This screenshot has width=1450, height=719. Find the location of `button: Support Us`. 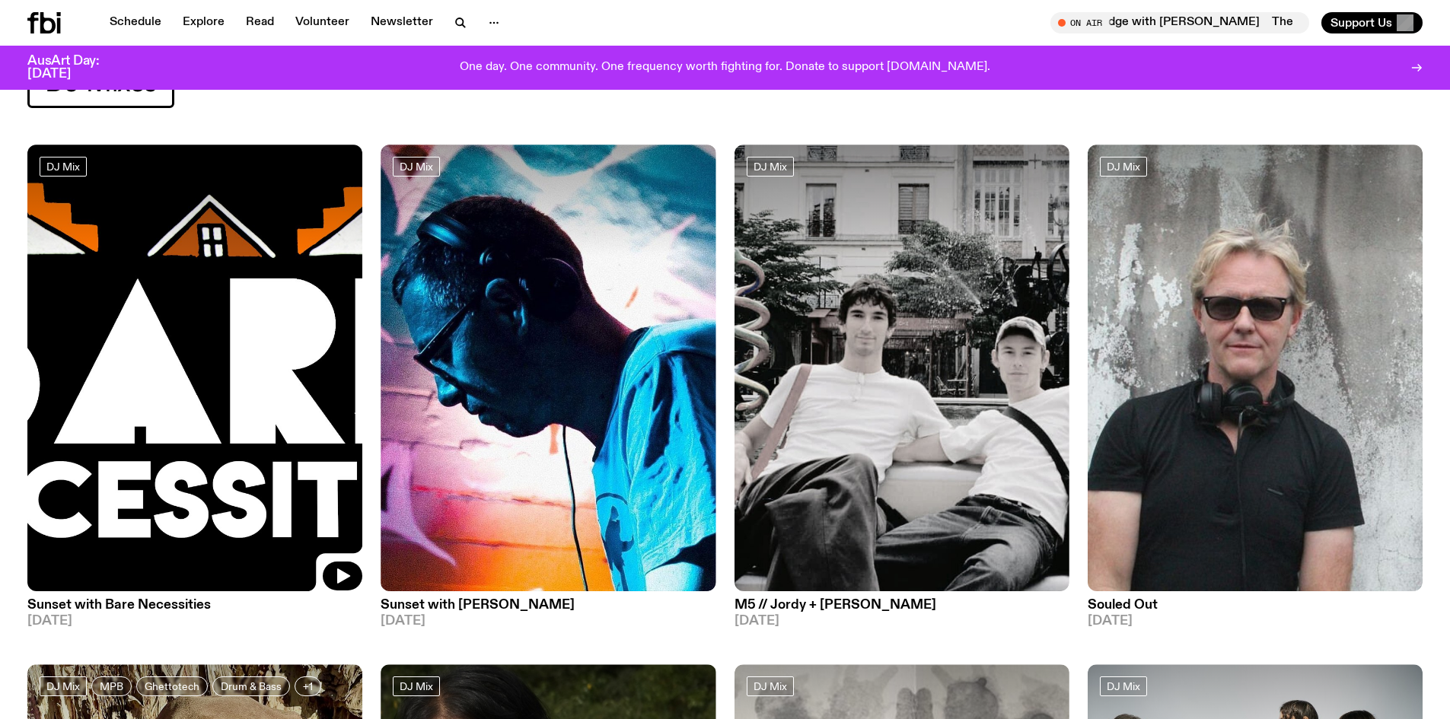

button: Support Us is located at coordinates (1371, 23).